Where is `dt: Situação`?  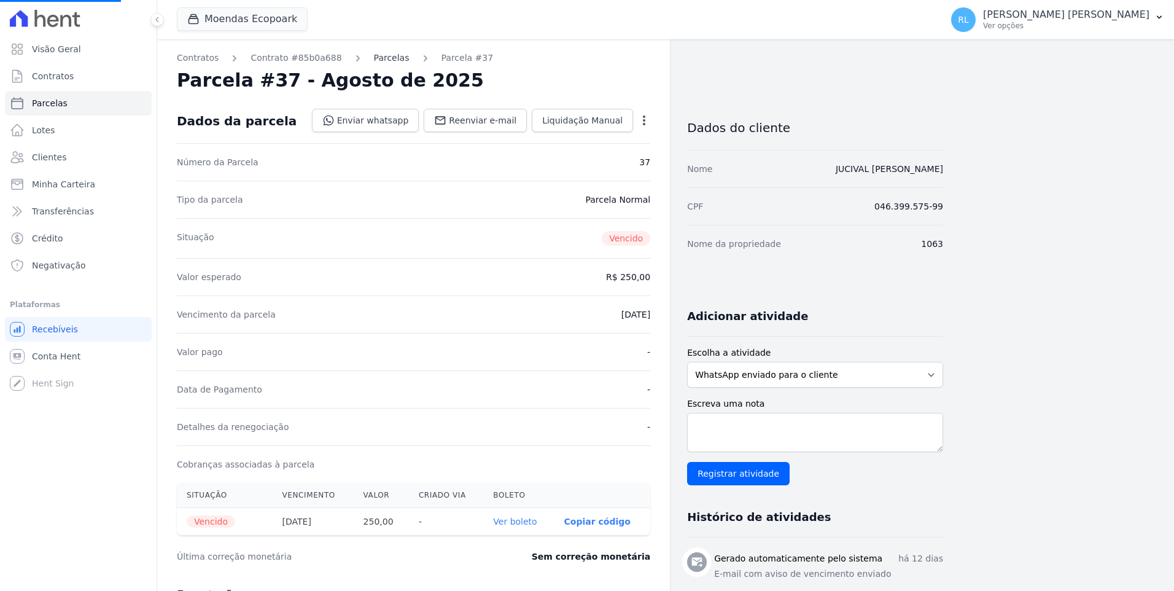
dt: Situação is located at coordinates (195, 238).